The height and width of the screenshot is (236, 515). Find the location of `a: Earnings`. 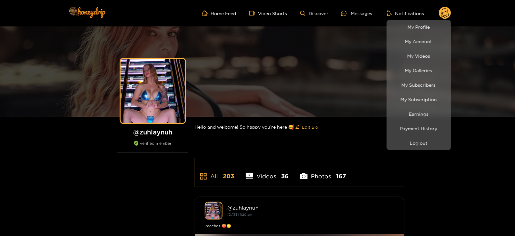

a: Earnings is located at coordinates (419, 114).